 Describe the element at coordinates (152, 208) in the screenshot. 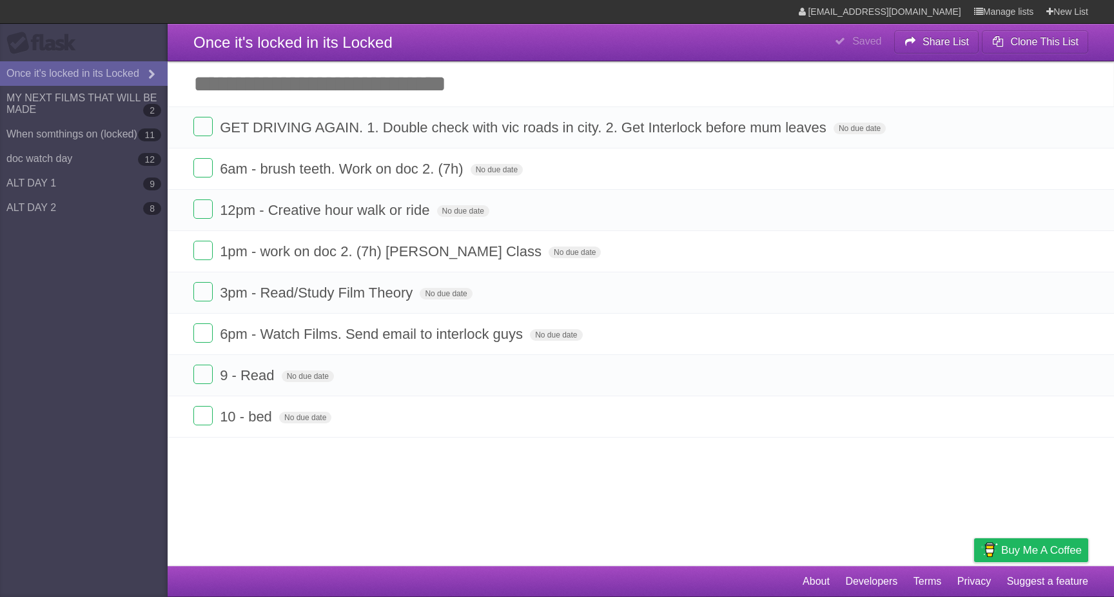

I see `b: 8` at that location.